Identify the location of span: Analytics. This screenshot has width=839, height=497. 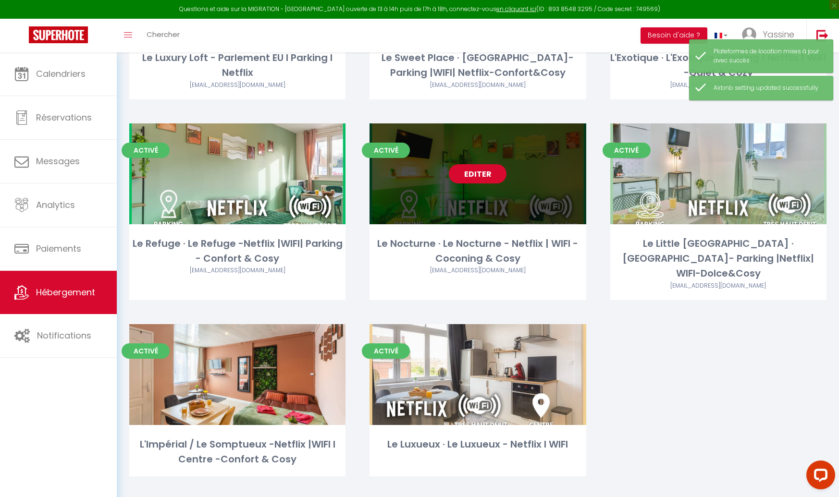
(55, 205).